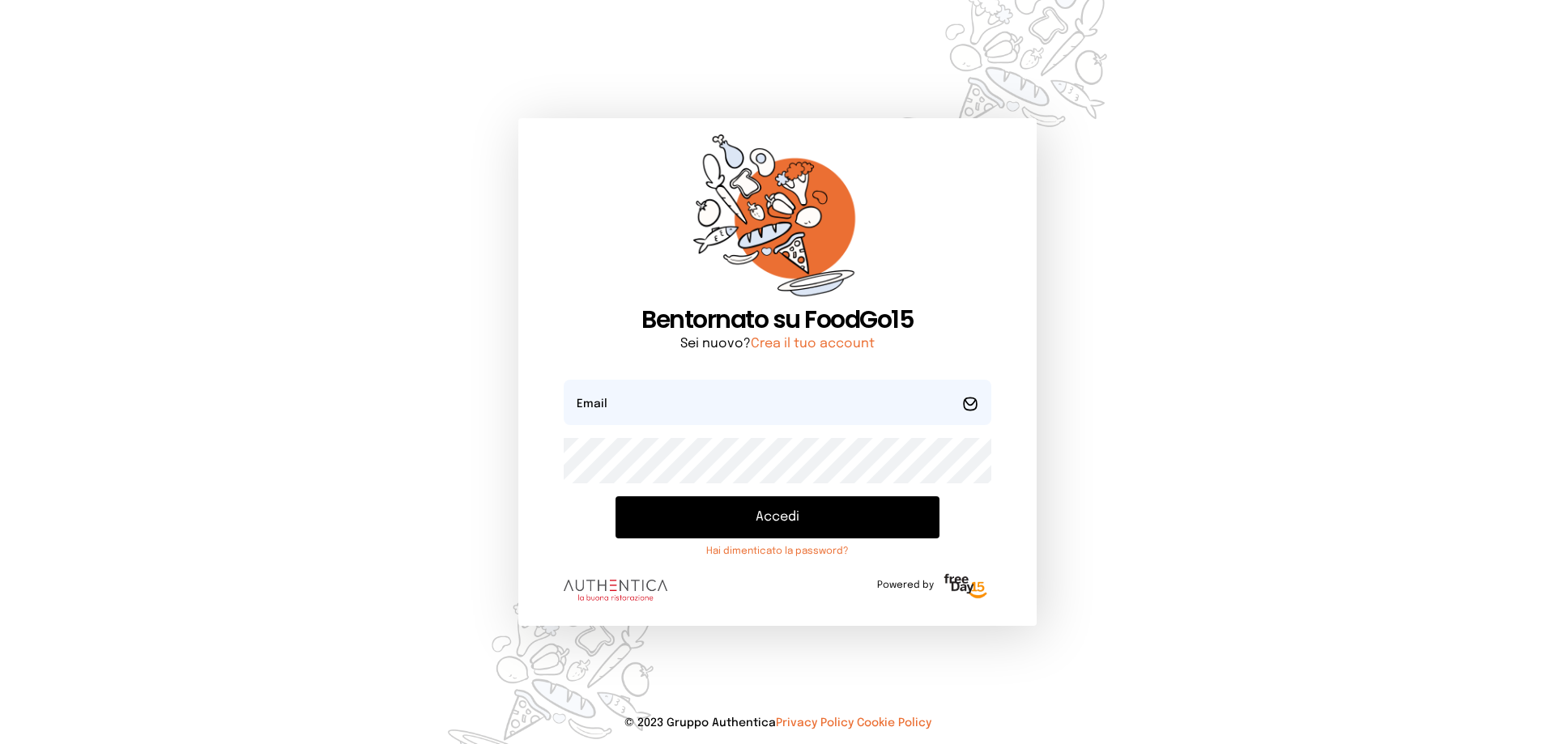 This screenshot has width=1555, height=744. What do you see at coordinates (906, 586) in the screenshot?
I see `span: Powered by` at bounding box center [906, 586].